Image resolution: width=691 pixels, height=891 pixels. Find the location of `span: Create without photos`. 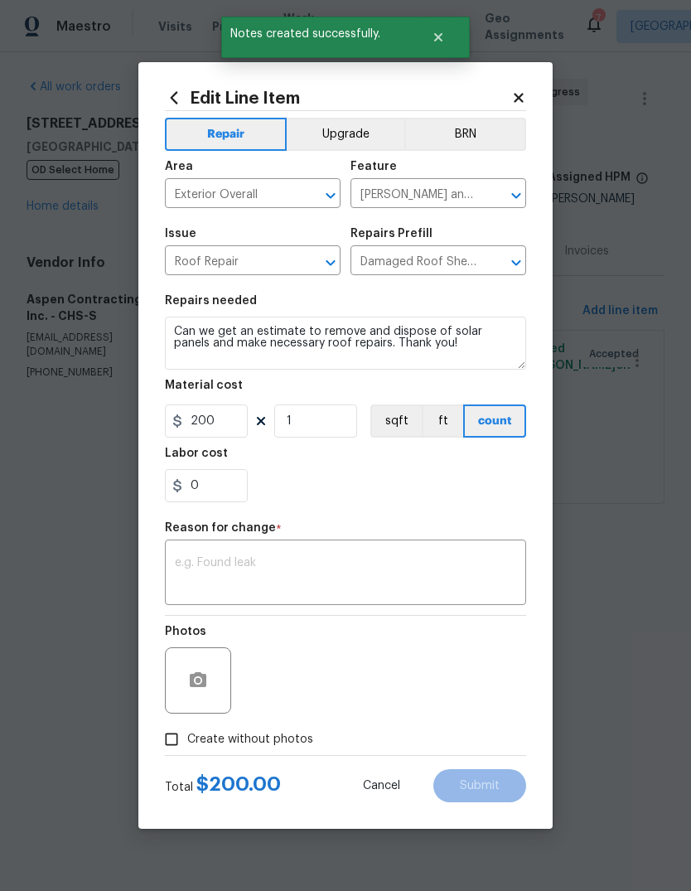

span: Create without photos is located at coordinates (250, 739).